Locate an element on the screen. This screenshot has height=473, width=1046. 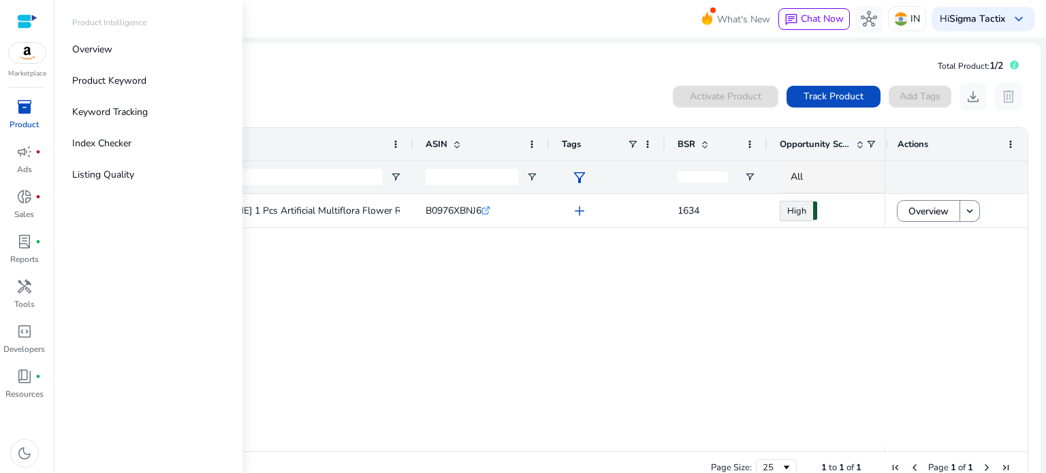
span: B0976XBNJ6 is located at coordinates (454, 210).